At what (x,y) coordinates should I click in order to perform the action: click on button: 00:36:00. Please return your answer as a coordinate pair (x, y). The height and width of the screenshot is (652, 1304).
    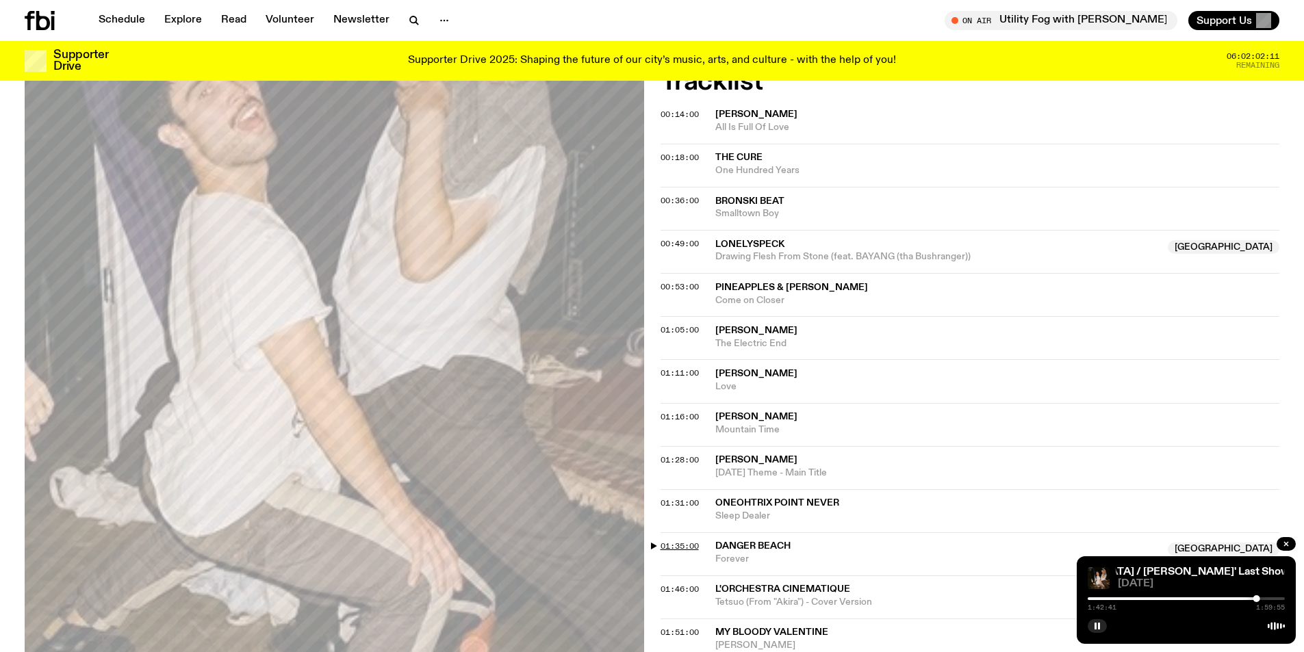
    Looking at the image, I should click on (680, 201).